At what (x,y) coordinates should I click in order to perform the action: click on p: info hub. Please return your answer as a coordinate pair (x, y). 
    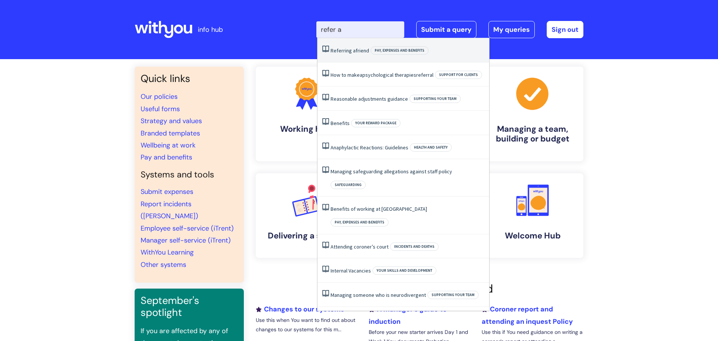
    Looking at the image, I should click on (210, 30).